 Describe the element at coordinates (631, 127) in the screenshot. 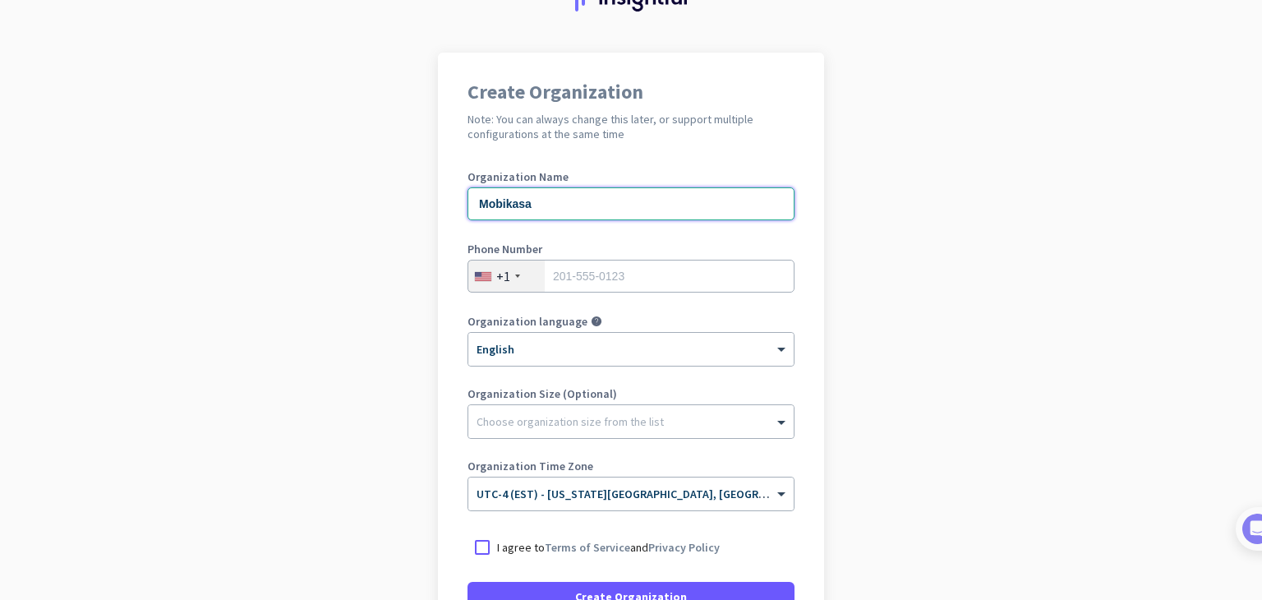

I see `h2: Note: You can always change this later, or support multiple configurations at the same time` at that location.